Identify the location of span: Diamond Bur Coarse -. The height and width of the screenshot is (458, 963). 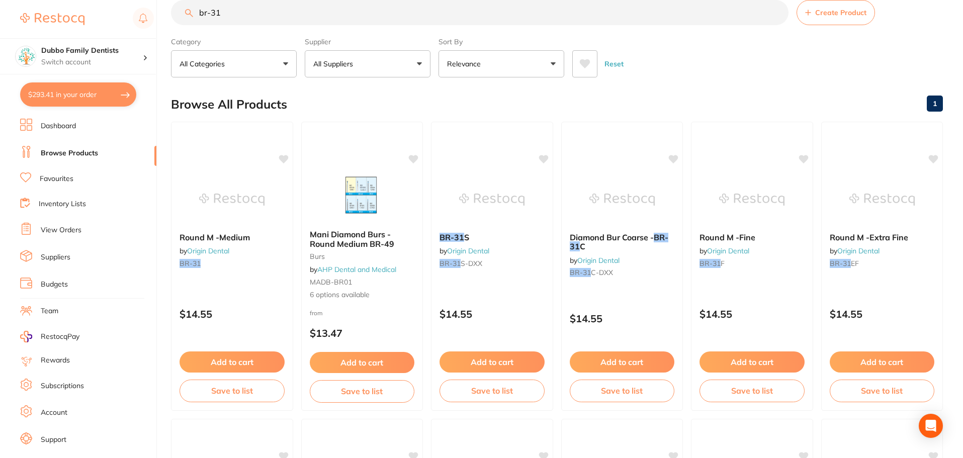
(612, 237).